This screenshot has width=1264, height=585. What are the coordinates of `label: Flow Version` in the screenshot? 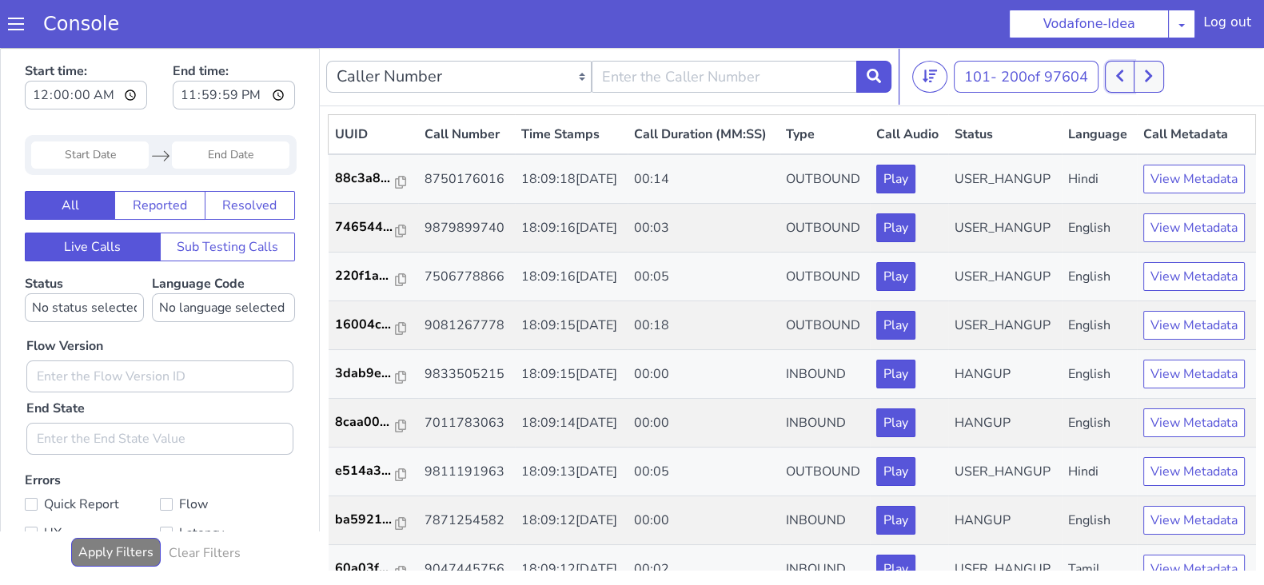 It's located at (65, 298).